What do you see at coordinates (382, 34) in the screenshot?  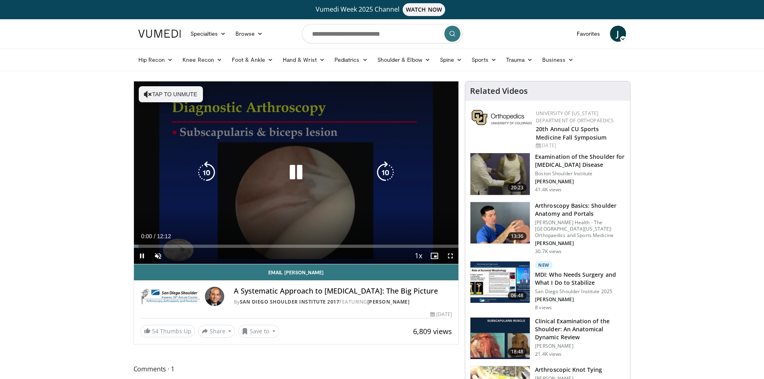 I see `input: Search topics, interventions` at bounding box center [382, 34].